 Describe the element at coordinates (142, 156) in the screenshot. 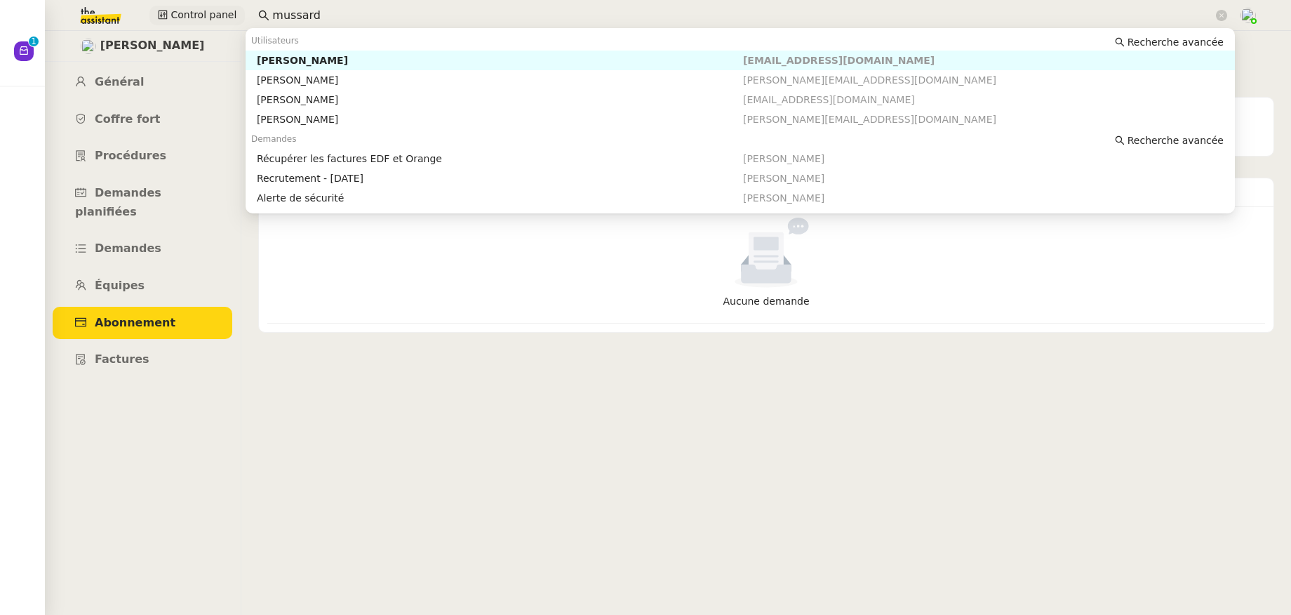

I see `a: Procédures` at that location.